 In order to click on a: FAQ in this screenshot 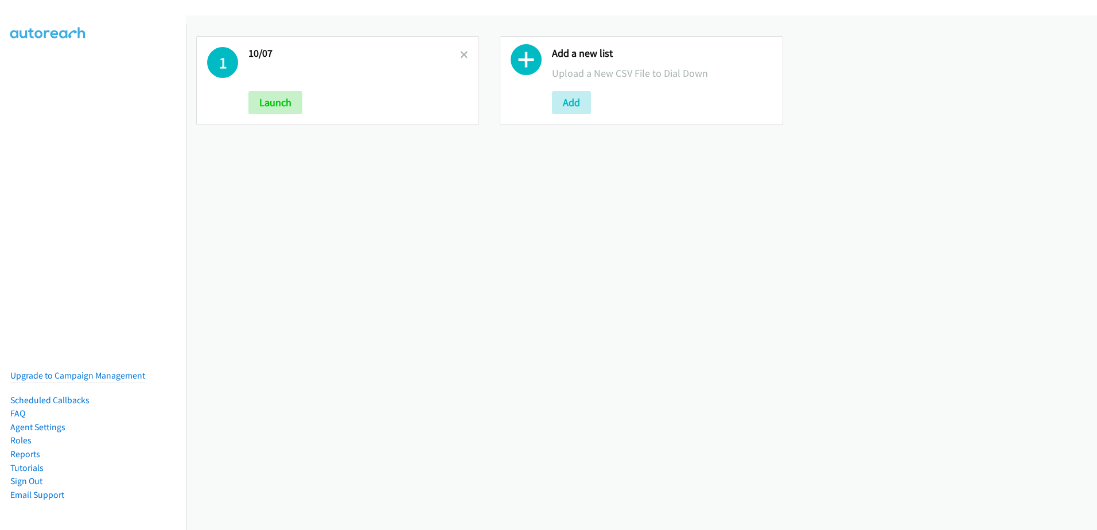, I will do `click(18, 413)`.